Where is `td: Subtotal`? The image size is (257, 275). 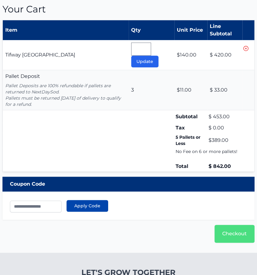
td: Subtotal is located at coordinates (191, 117).